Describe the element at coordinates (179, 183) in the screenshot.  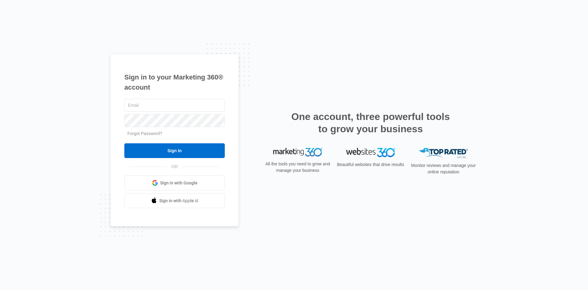
I see `span: Sign in with Google` at that location.